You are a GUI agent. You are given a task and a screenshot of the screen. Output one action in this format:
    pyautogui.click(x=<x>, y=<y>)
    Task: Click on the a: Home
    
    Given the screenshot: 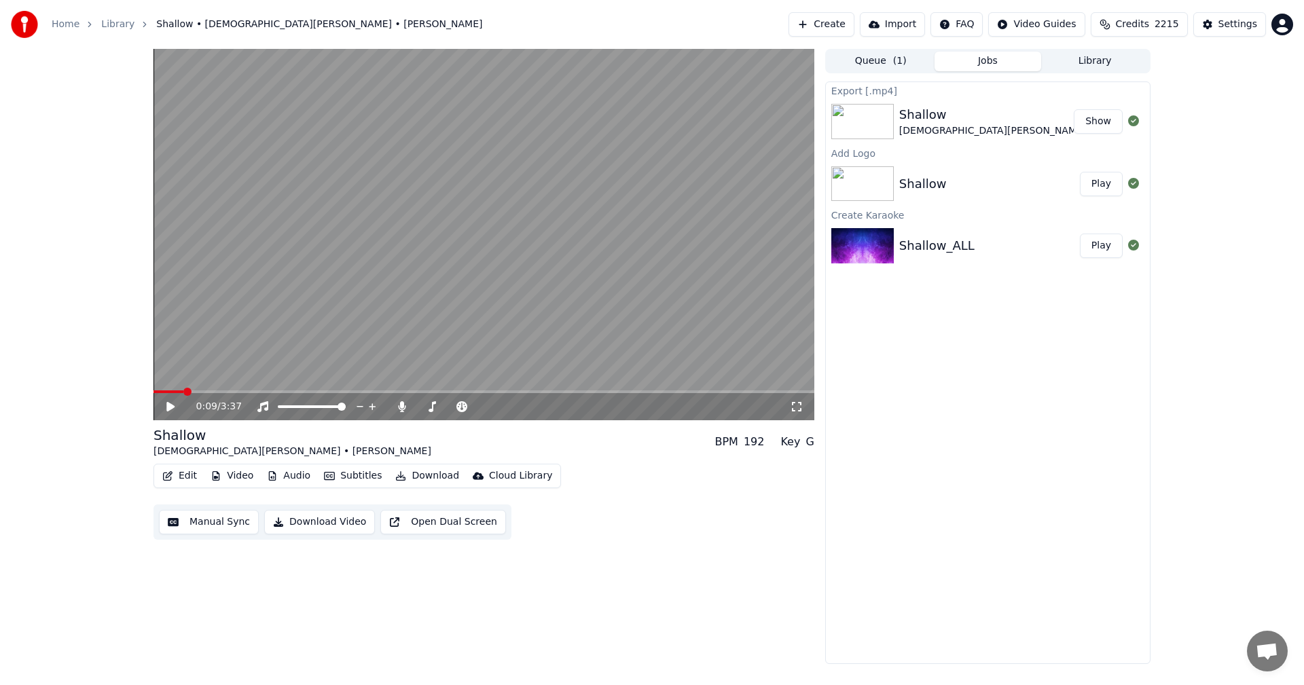 What is the action you would take?
    pyautogui.click(x=65, y=24)
    